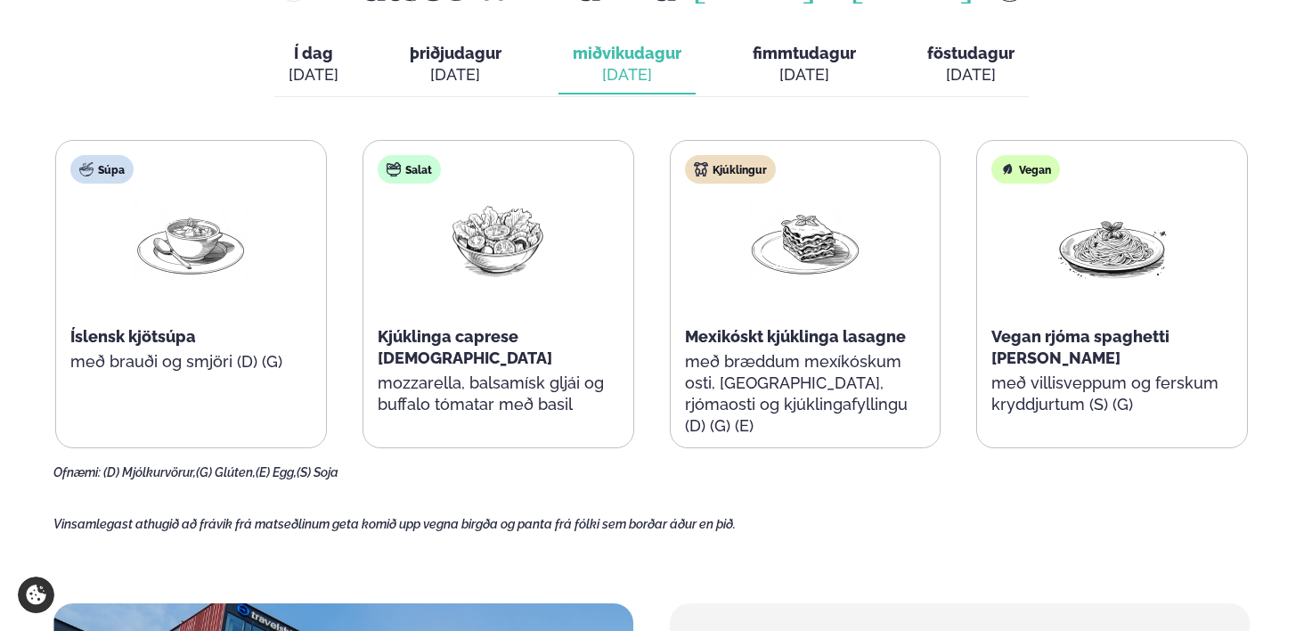 This screenshot has height=631, width=1304. What do you see at coordinates (36, 594) in the screenshot?
I see `a: Cookie settings` at bounding box center [36, 594].